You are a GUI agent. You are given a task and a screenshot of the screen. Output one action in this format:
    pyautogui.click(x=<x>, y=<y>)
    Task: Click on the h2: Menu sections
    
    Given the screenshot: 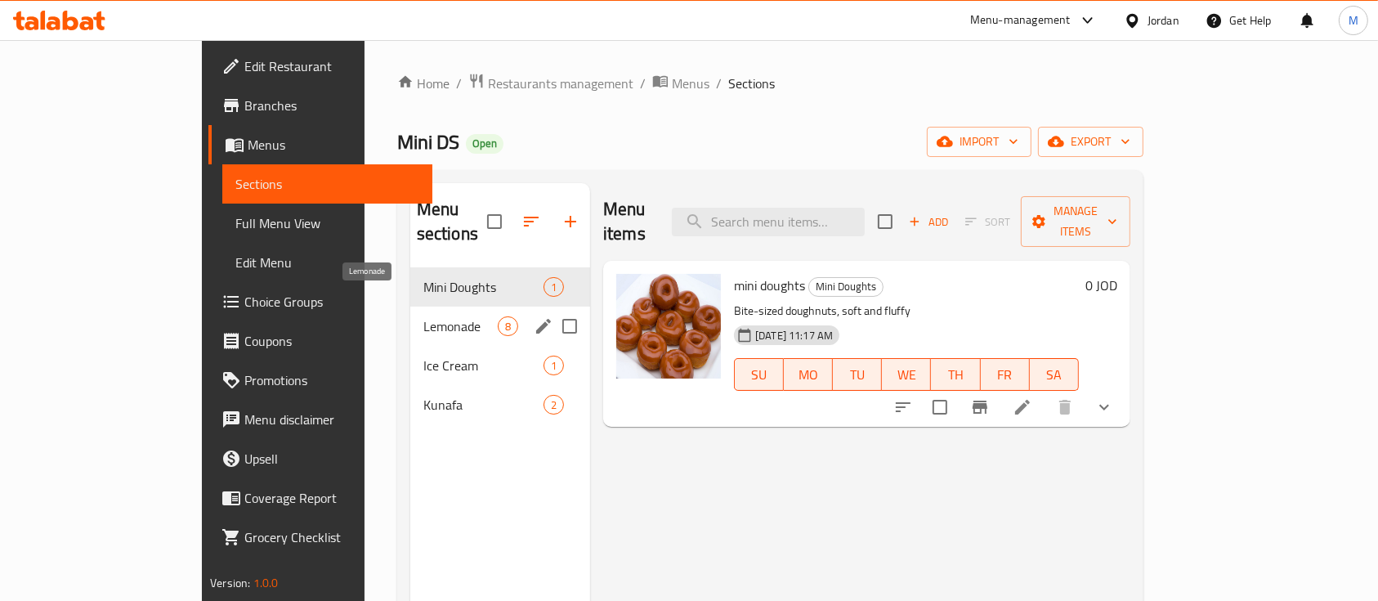 What is the action you would take?
    pyautogui.click(x=452, y=222)
    